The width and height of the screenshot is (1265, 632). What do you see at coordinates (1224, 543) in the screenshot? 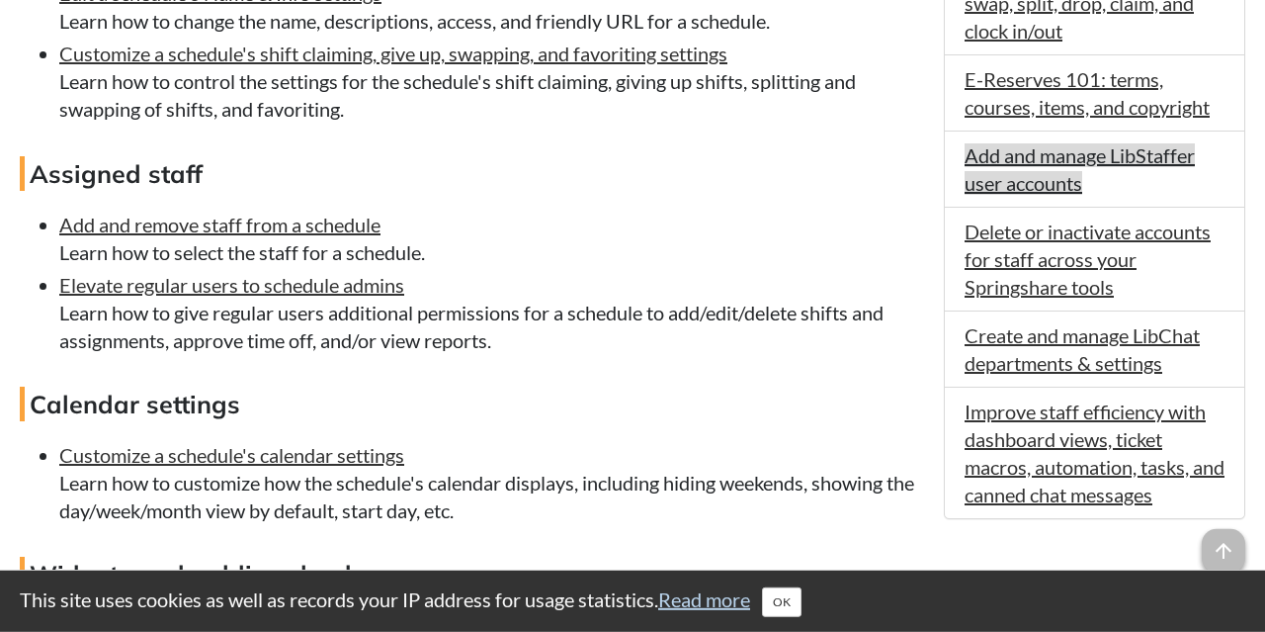
I see `a: arrow_upward` at bounding box center [1224, 543].